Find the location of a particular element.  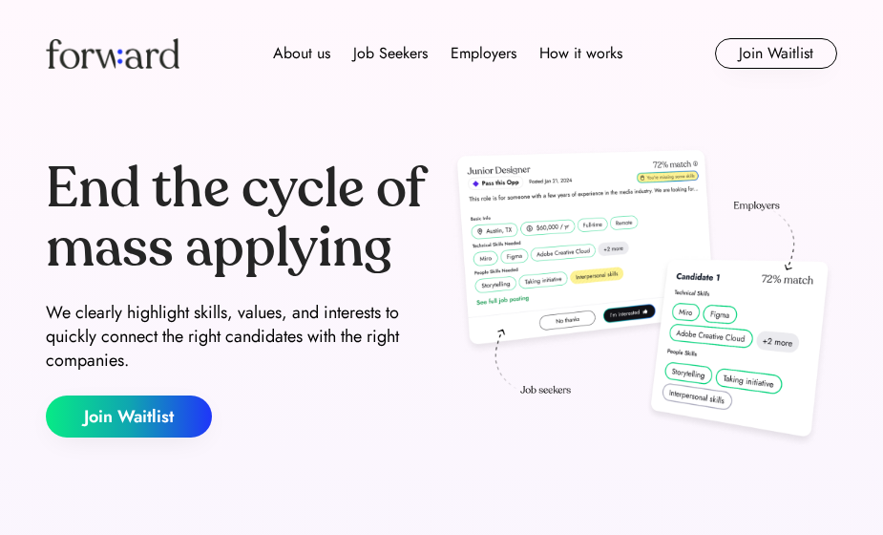

img: Forward logo is located at coordinates (113, 53).